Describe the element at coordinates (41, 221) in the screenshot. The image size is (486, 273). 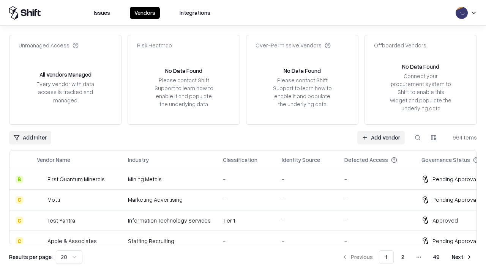
I see `img: Test Yantra` at that location.